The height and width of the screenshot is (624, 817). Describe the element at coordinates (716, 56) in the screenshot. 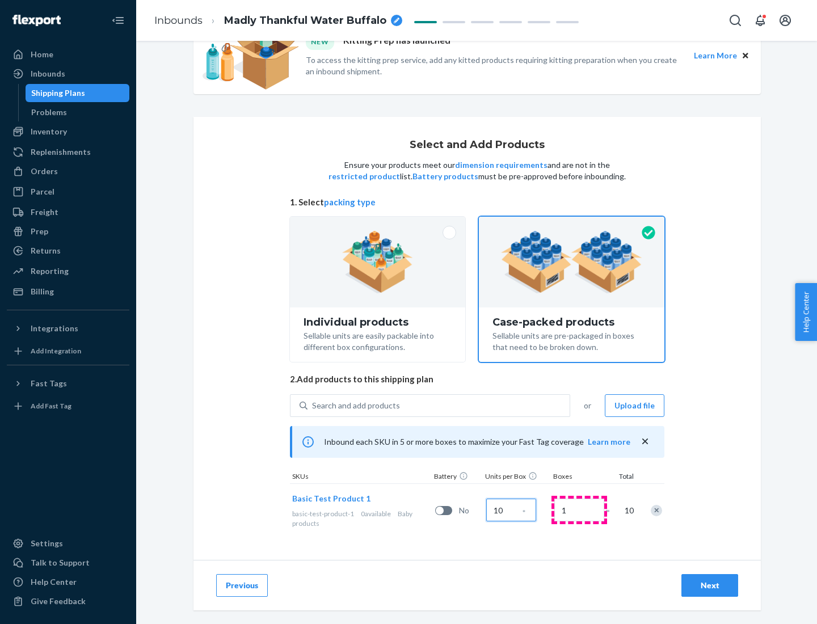

I see `button: Learn More` at that location.